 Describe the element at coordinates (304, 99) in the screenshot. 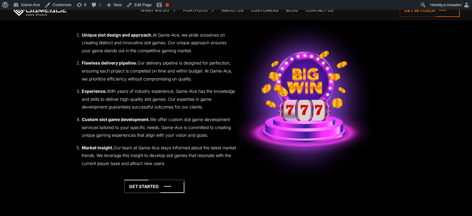

I see `img: Benefits bg block` at that location.